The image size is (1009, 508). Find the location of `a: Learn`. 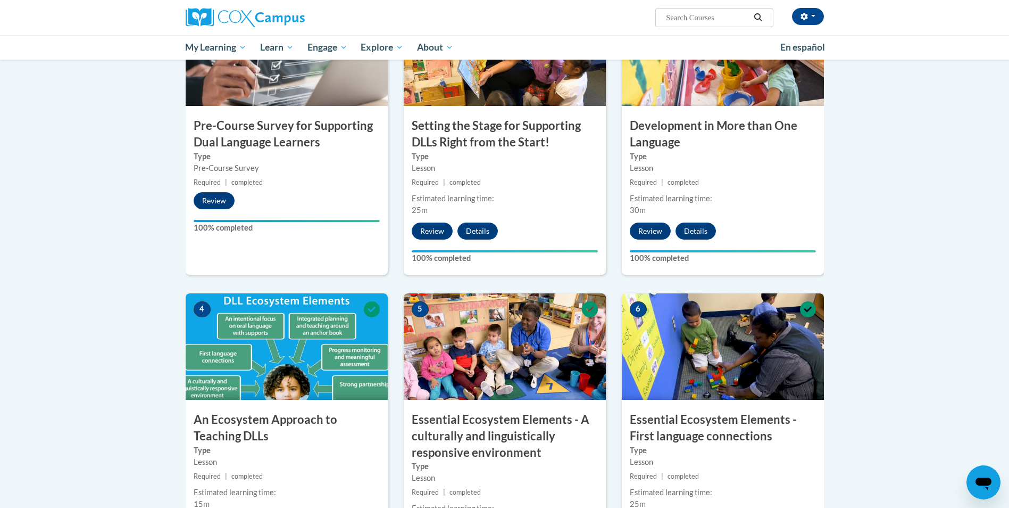

a: Learn is located at coordinates (277, 47).